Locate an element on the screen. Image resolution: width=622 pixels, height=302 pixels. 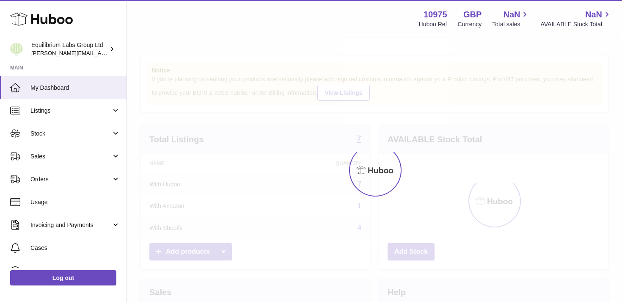
span: Cases is located at coordinates (75, 248).